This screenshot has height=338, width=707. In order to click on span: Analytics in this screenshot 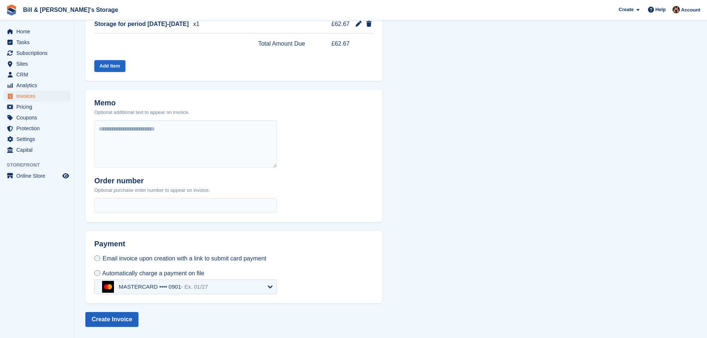, I will do `click(39, 85)`.